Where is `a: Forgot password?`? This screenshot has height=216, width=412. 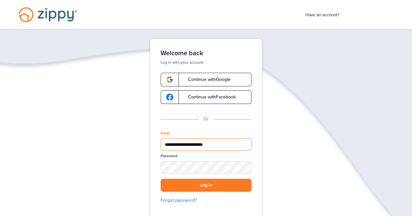
a: Forgot password? is located at coordinates (206, 201).